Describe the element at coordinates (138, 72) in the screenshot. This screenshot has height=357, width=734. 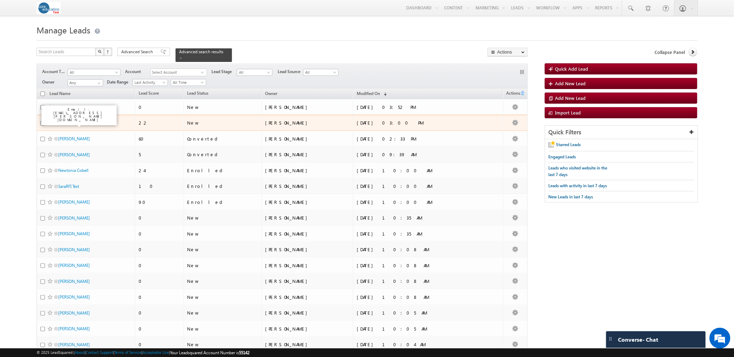
I see `span: Account` at that location.